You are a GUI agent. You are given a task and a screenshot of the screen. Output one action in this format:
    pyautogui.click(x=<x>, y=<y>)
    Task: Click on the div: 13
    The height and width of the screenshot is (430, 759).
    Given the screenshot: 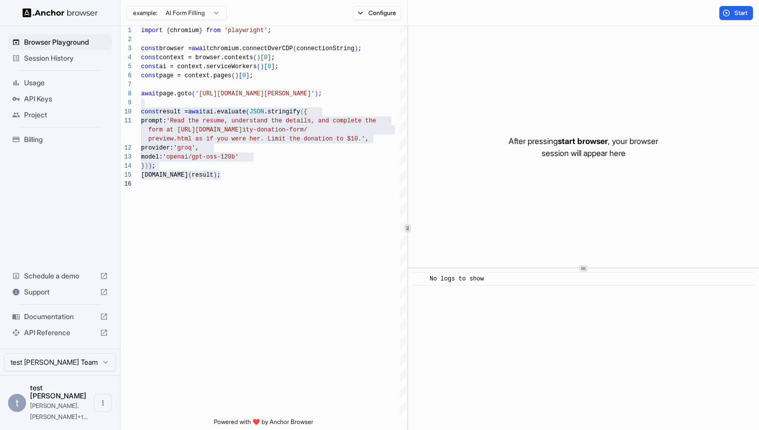 What is the action you would take?
    pyautogui.click(x=126, y=157)
    